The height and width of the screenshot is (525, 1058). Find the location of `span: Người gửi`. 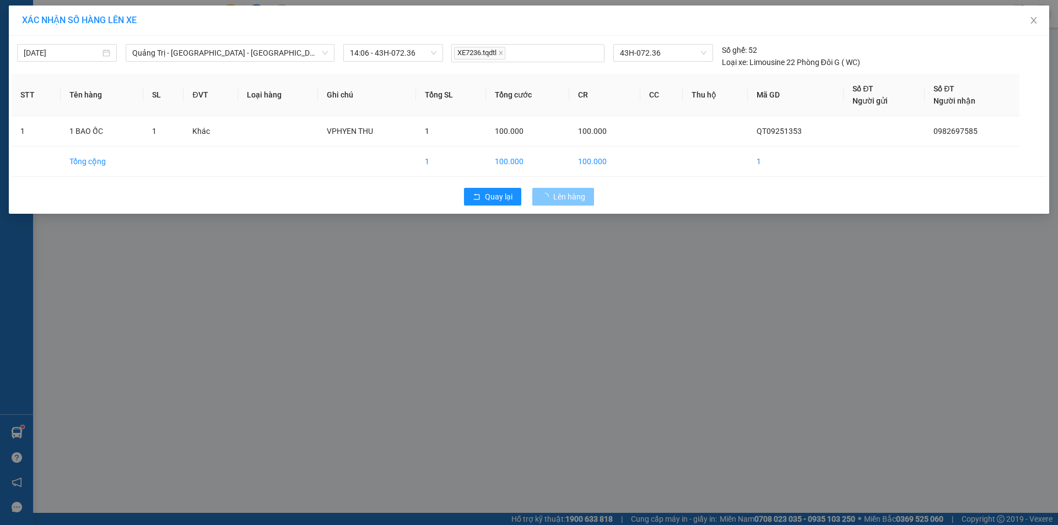

span: Người gửi is located at coordinates (870, 101).